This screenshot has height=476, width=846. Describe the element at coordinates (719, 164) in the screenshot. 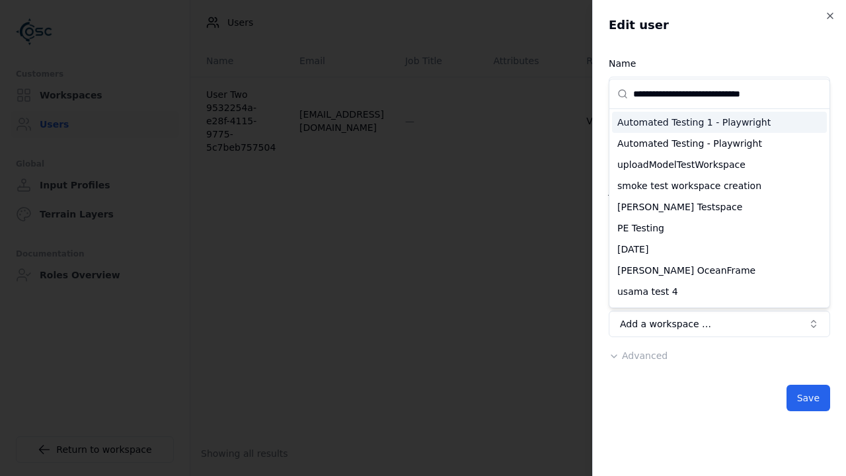

I see `div: uploadModelTestWorkspace` at that location.